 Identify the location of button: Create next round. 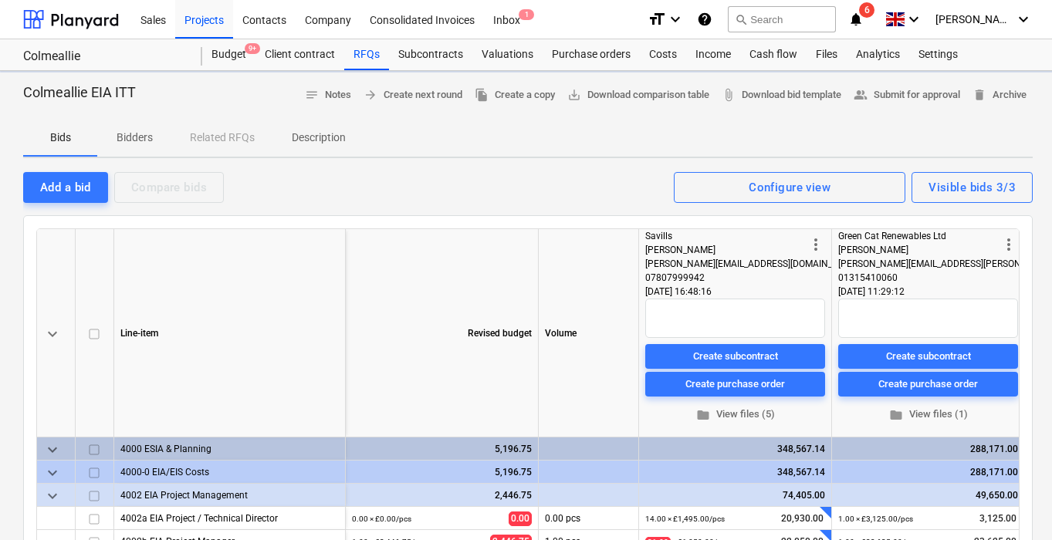
(413, 95).